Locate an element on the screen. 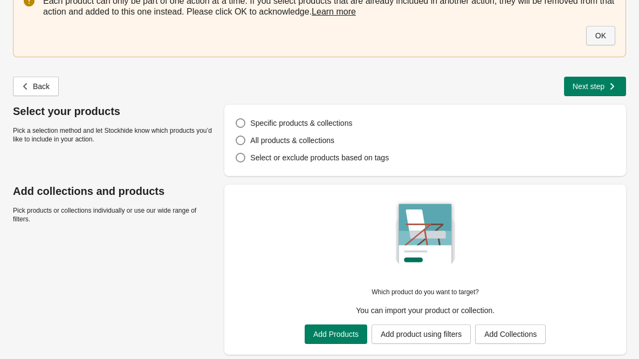 The image size is (639, 359). button: Add product using filters is located at coordinates (421, 334).